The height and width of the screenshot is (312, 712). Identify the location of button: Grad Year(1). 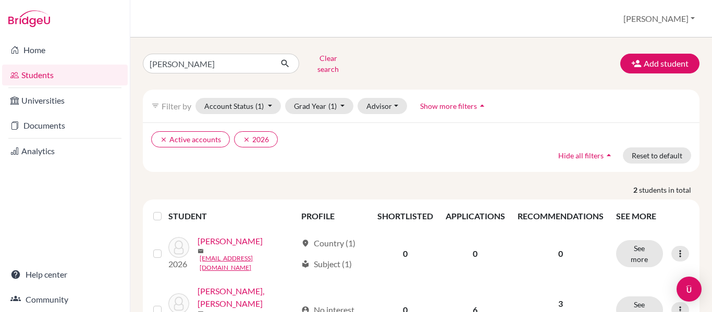
(320, 106).